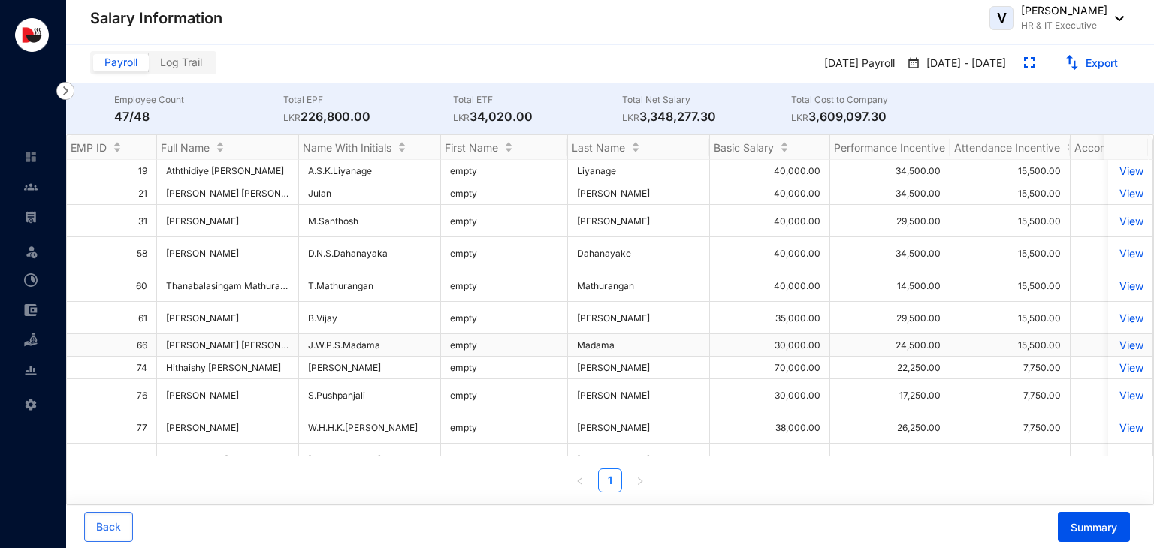  I want to click on td: D.N.S.Dahanayaka, so click(370, 253).